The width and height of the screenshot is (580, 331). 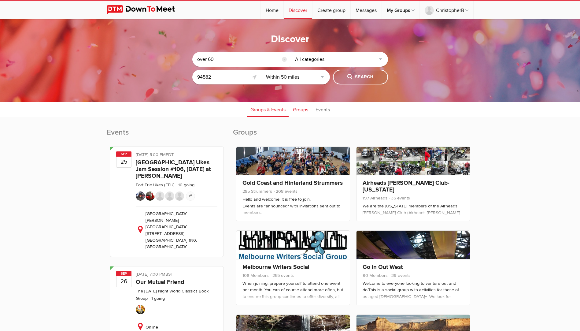 What do you see at coordinates (301, 109) in the screenshot?
I see `a: Groups` at bounding box center [301, 109].